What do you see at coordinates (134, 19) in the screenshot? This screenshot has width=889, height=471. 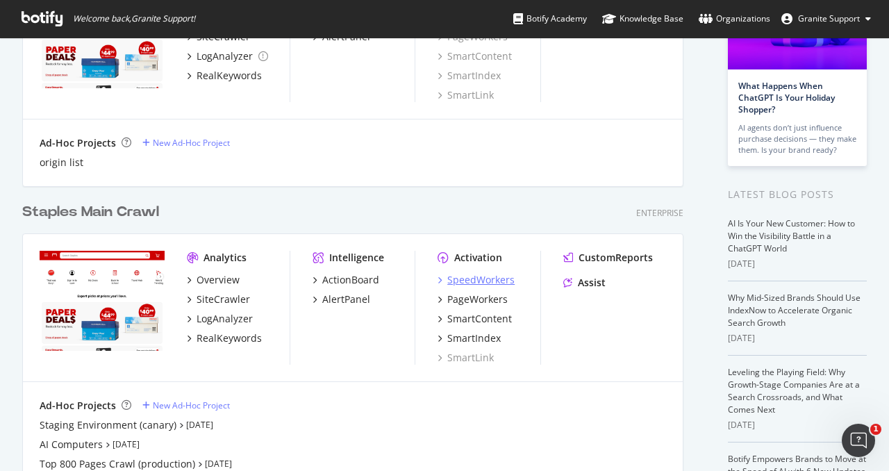 I see `span: Welcome back, Granite Support !` at bounding box center [134, 19].